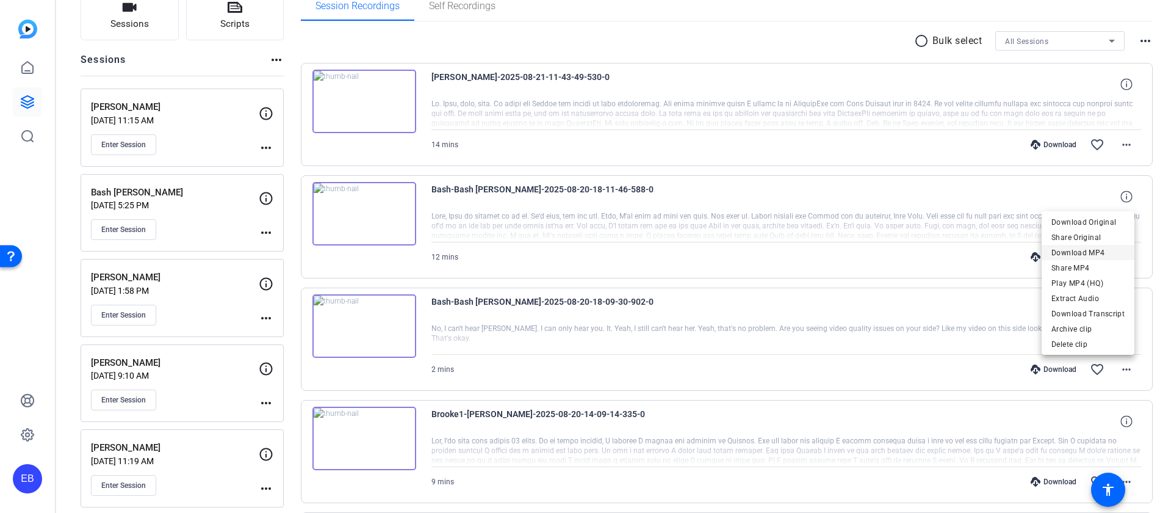 The image size is (1171, 513). I want to click on span: Extract Audio, so click(1088, 298).